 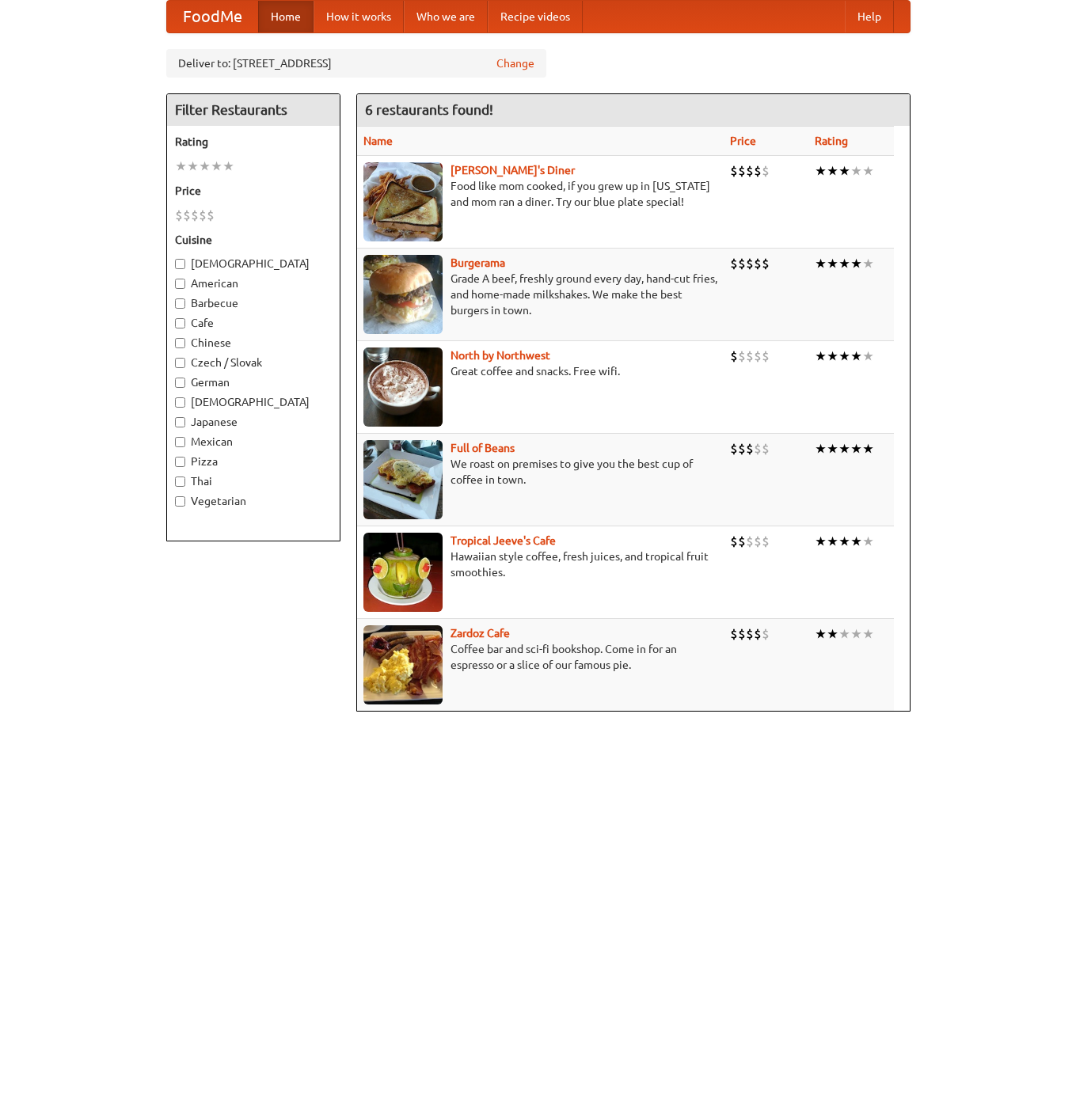 I want to click on input: American, so click(x=180, y=283).